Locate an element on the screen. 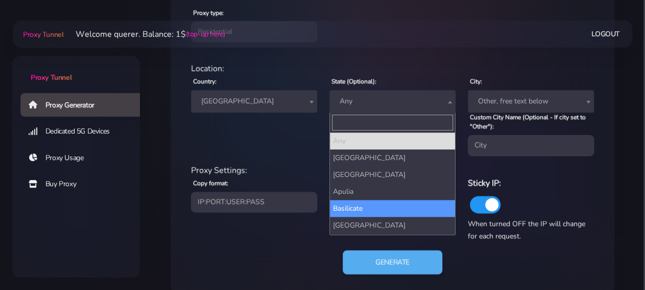 This screenshot has height=290, width=645. label: State (Optional): is located at coordinates (354, 81).